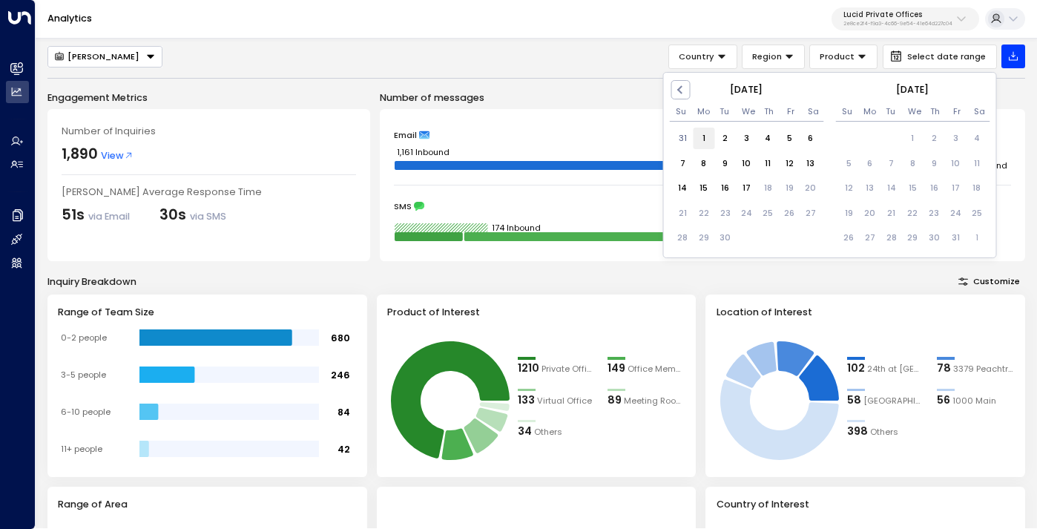 The image size is (1037, 529). I want to click on div: Not available Sunday, October 12th, 2025, so click(849, 188).